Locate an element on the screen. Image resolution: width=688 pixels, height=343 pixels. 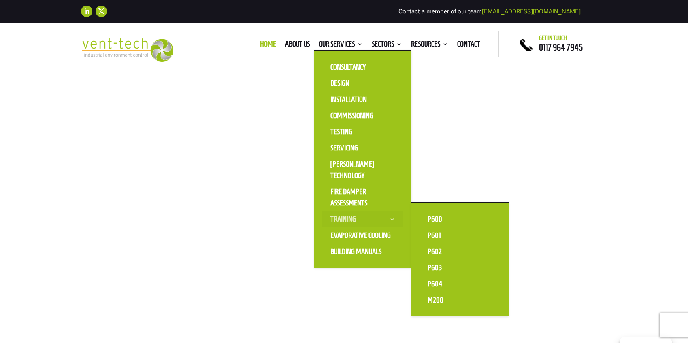
a: M200 is located at coordinates (460, 300).